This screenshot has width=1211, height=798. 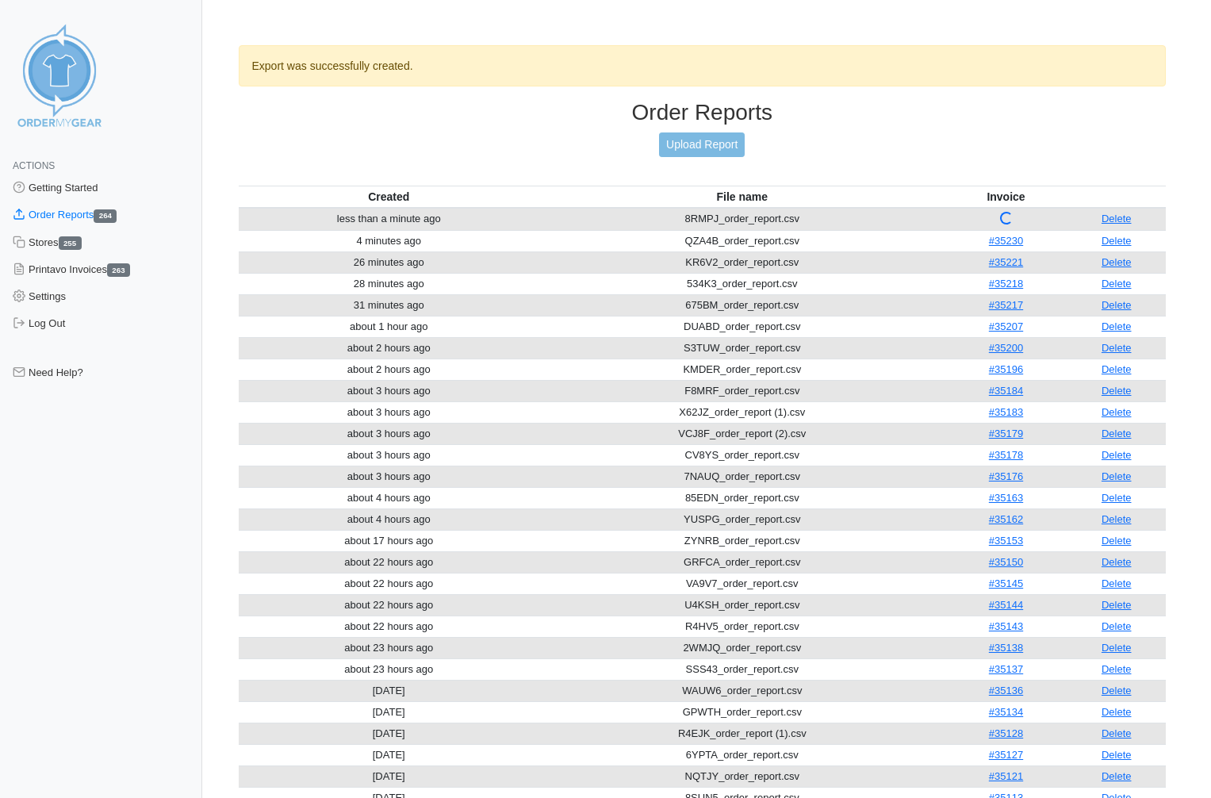 I want to click on td: 2WMJQ_order_report.csv, so click(x=742, y=647).